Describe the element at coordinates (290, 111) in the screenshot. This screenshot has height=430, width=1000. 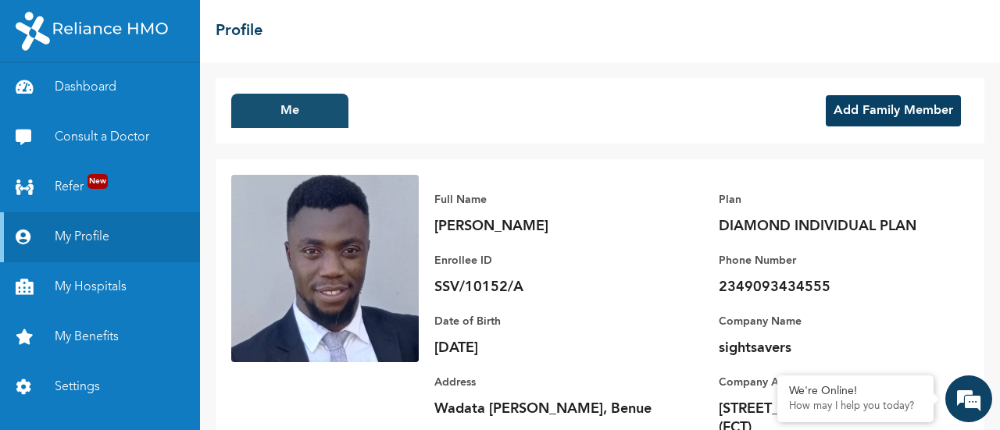
I see `button: Me` at that location.